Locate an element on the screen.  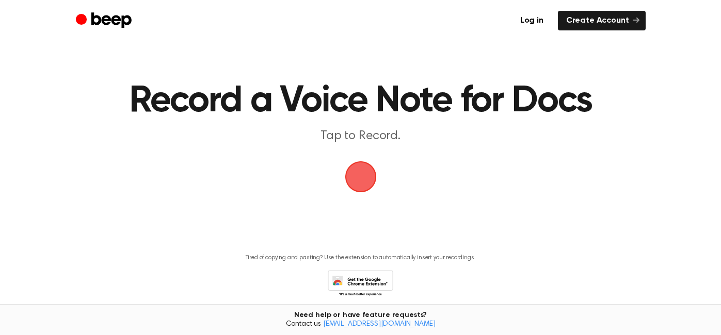
a: Create Account is located at coordinates (602, 21).